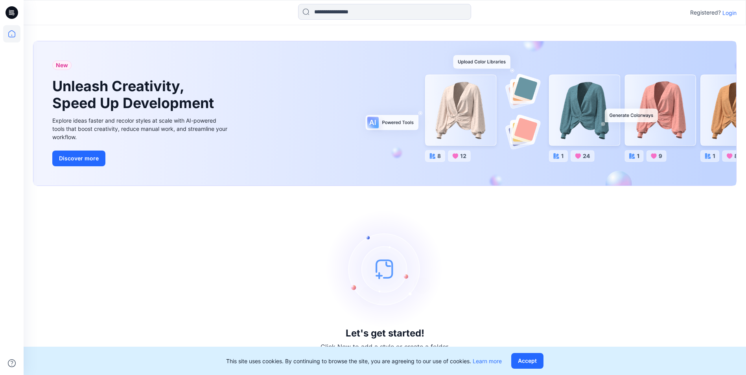 The height and width of the screenshot is (375, 746). What do you see at coordinates (62, 65) in the screenshot?
I see `span: New` at bounding box center [62, 65].